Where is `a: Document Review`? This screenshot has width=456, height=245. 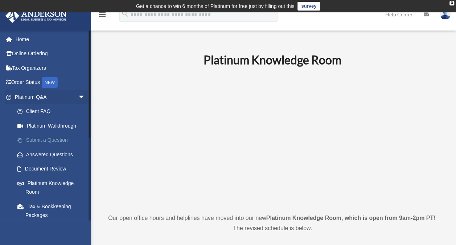 a: Document Review is located at coordinates (53, 169).